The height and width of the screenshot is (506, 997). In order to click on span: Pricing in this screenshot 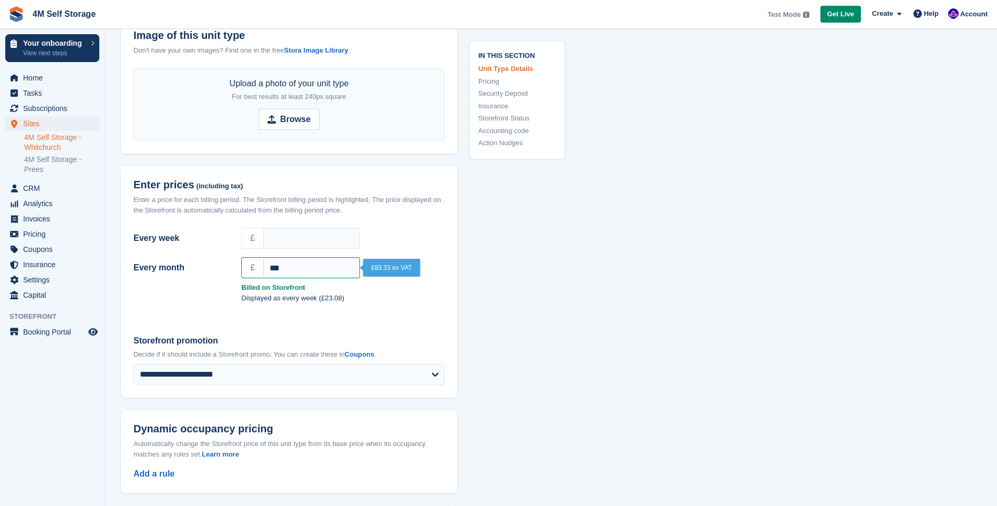, I will do `click(55, 234)`.